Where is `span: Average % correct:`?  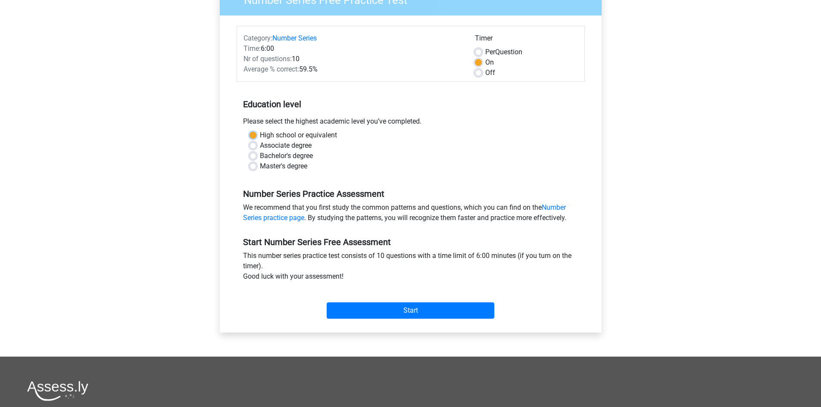 span: Average % correct: is located at coordinates (271, 69).